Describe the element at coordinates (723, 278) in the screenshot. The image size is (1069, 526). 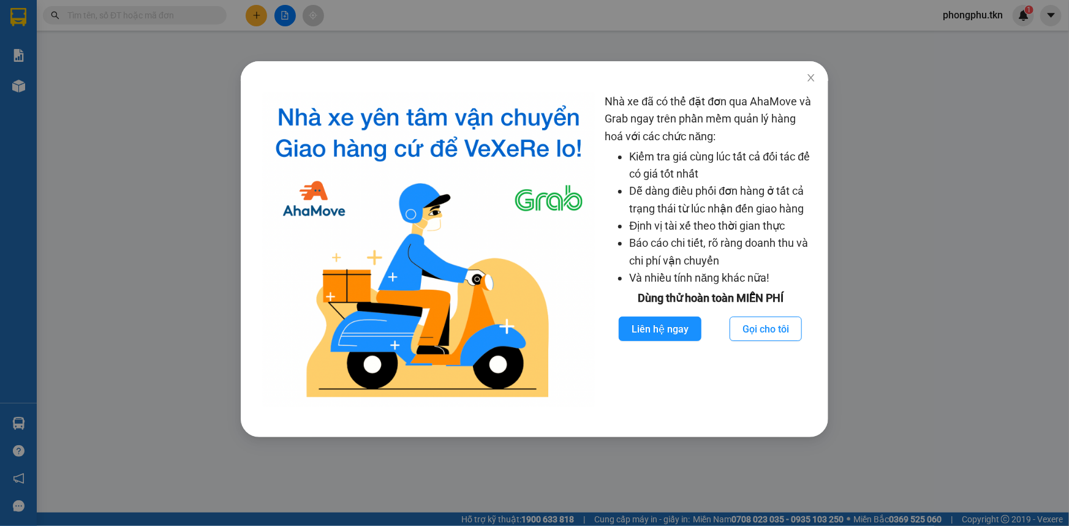
I see `li: Và nhiều tính năng khác nữa!` at that location.